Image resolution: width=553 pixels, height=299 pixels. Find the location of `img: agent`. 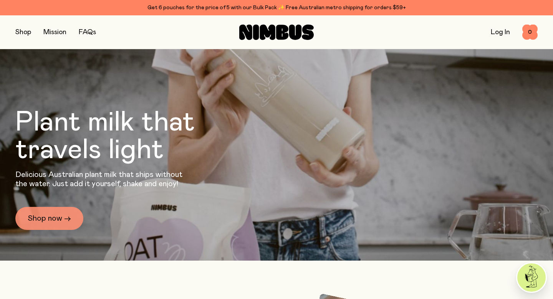

img: agent is located at coordinates (532, 278).